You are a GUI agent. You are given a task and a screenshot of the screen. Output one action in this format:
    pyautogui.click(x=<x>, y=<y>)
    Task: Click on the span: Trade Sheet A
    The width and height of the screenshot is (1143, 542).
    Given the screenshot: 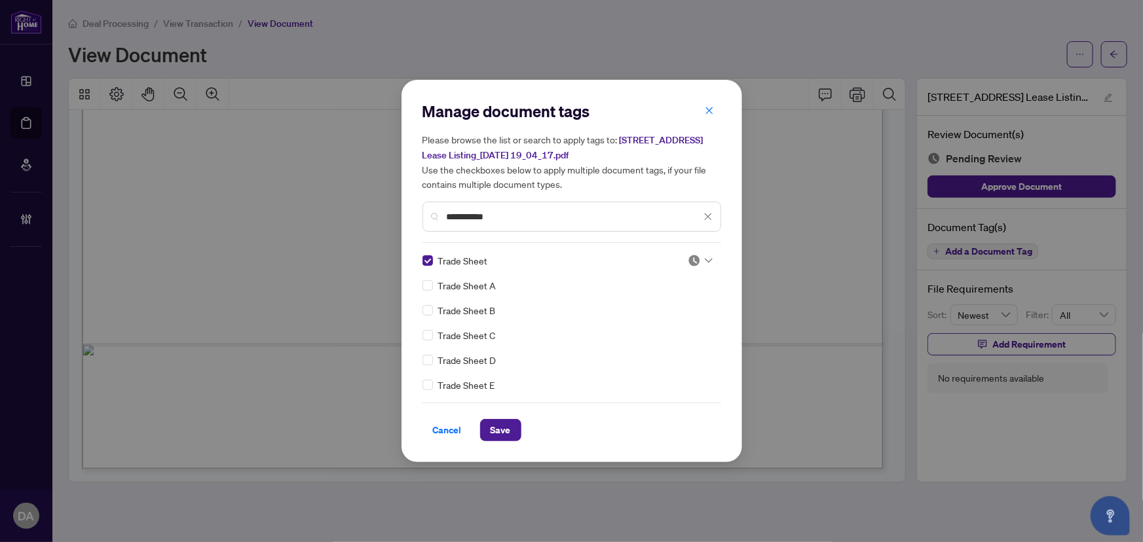 What is the action you would take?
    pyautogui.click(x=467, y=286)
    